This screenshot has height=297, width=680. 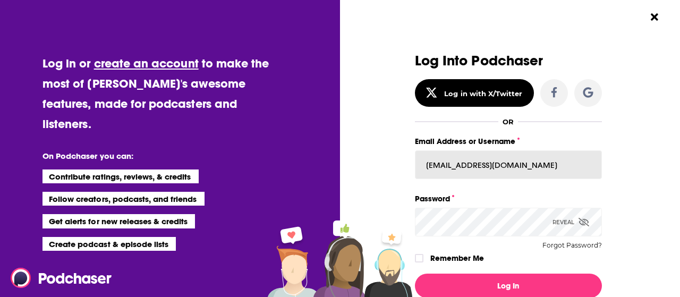 I want to click on button: Forgot Password?, so click(x=572, y=245).